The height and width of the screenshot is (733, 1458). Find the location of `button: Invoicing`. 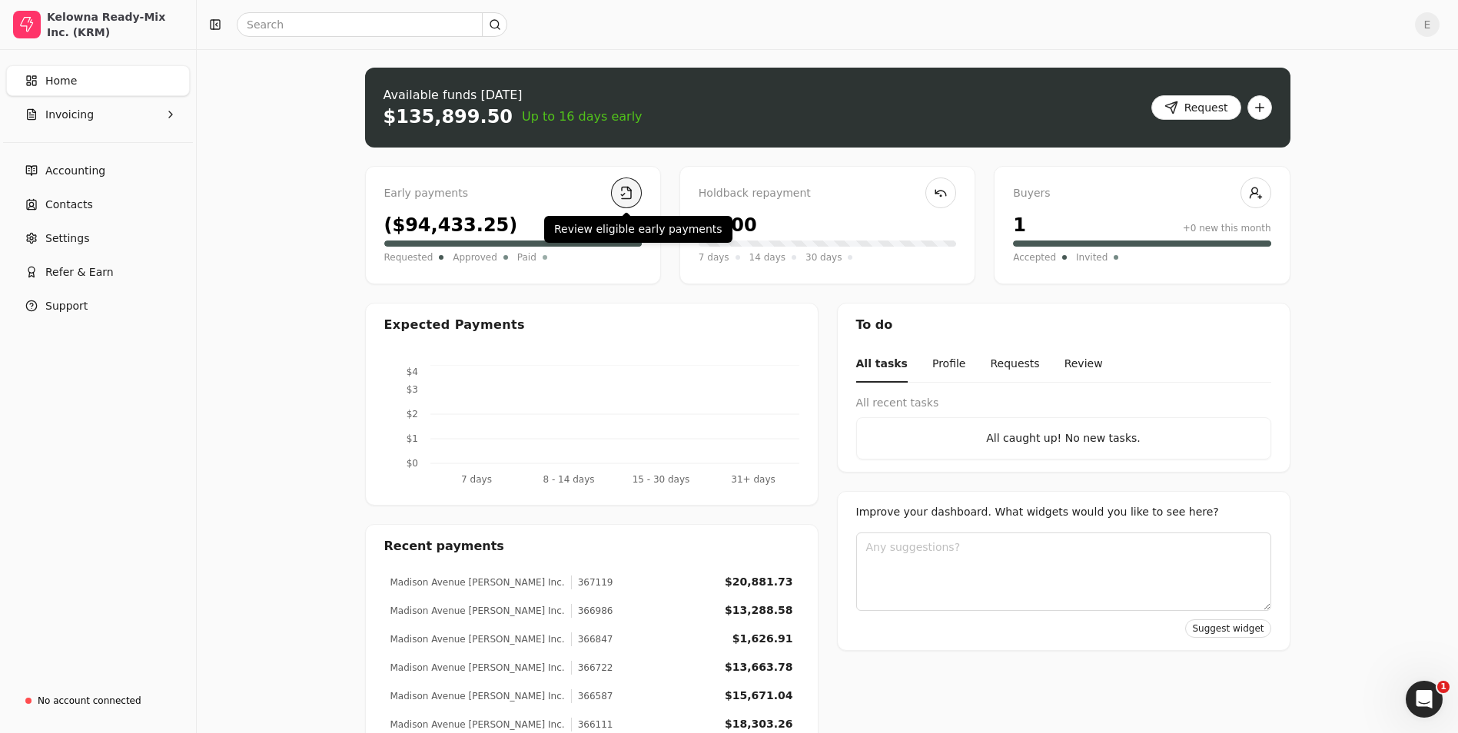

button: Invoicing is located at coordinates (98, 114).